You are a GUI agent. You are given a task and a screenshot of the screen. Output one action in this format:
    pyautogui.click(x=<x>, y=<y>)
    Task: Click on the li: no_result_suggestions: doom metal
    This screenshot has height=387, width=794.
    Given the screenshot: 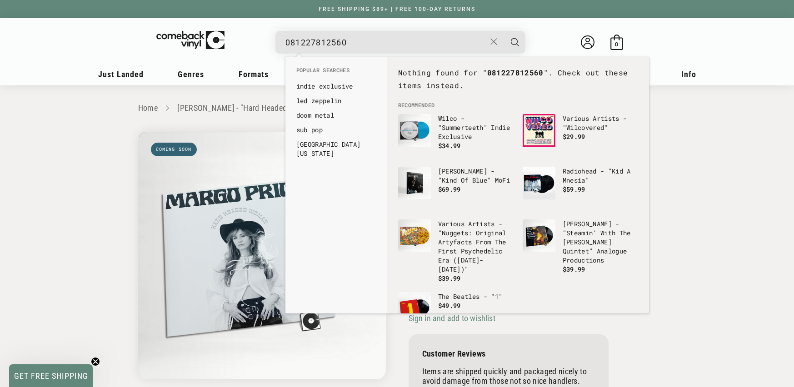 What is the action you would take?
    pyautogui.click(x=336, y=115)
    